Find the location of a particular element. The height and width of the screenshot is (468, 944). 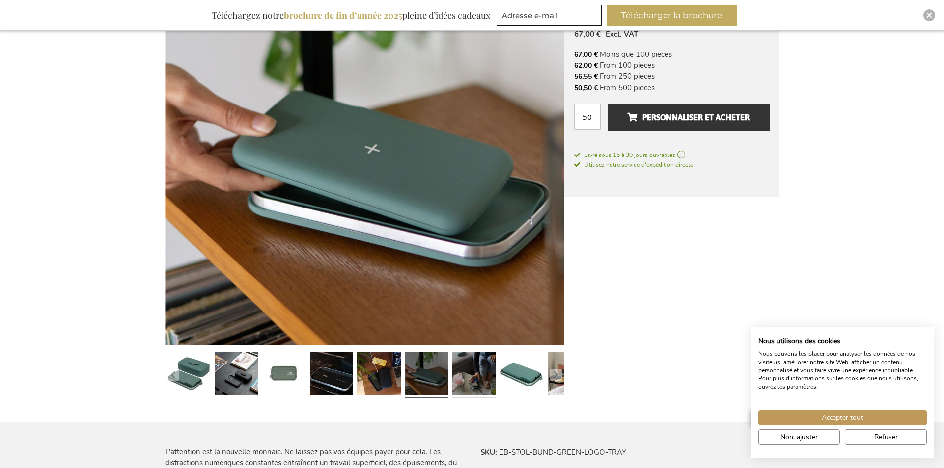

span: Non, ajuster is located at coordinates (799, 437).